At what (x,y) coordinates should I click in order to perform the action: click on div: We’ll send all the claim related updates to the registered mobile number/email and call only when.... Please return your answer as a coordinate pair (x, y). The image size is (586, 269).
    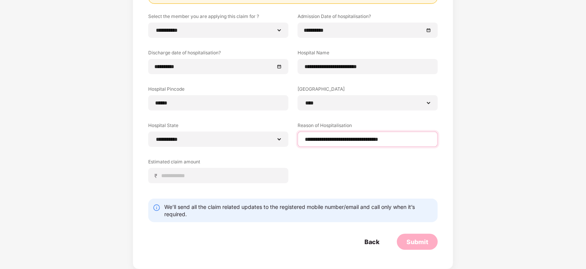
    Looking at the image, I should click on (299, 210).